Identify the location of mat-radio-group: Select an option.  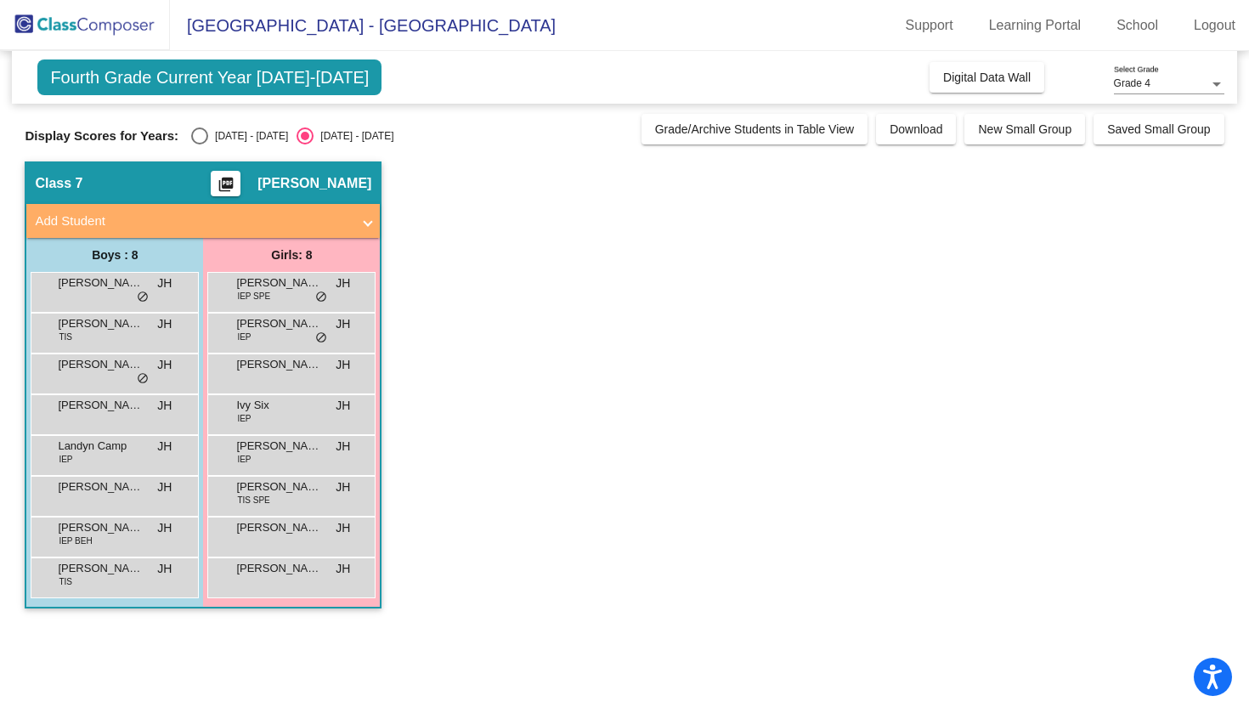
(292, 136).